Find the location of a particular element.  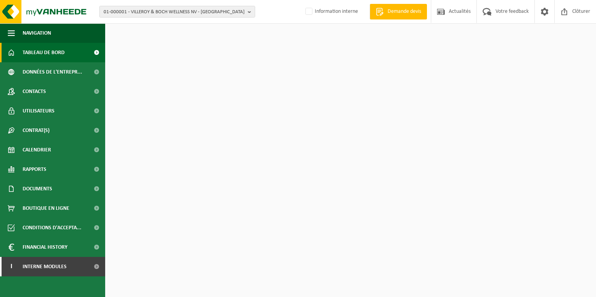

span: Rapports is located at coordinates (34, 170).